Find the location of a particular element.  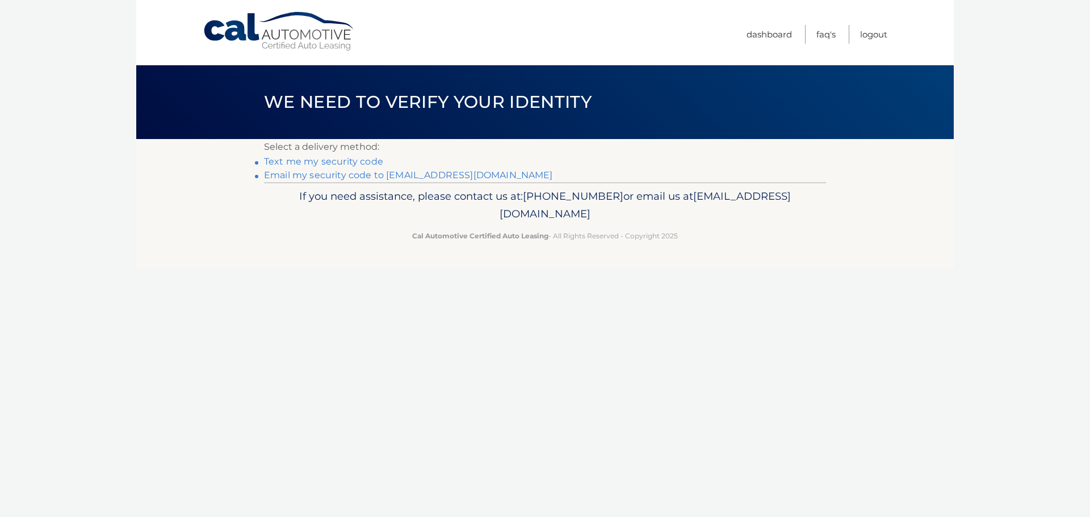

p: - All Rights Reserved - Copyright 2025 is located at coordinates (545, 236).